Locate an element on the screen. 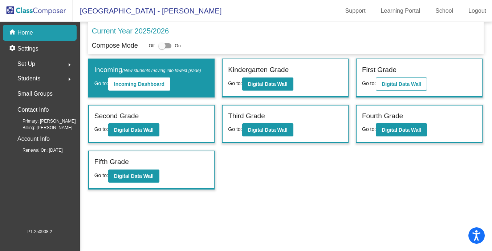  label: Incoming is located at coordinates (148, 70).